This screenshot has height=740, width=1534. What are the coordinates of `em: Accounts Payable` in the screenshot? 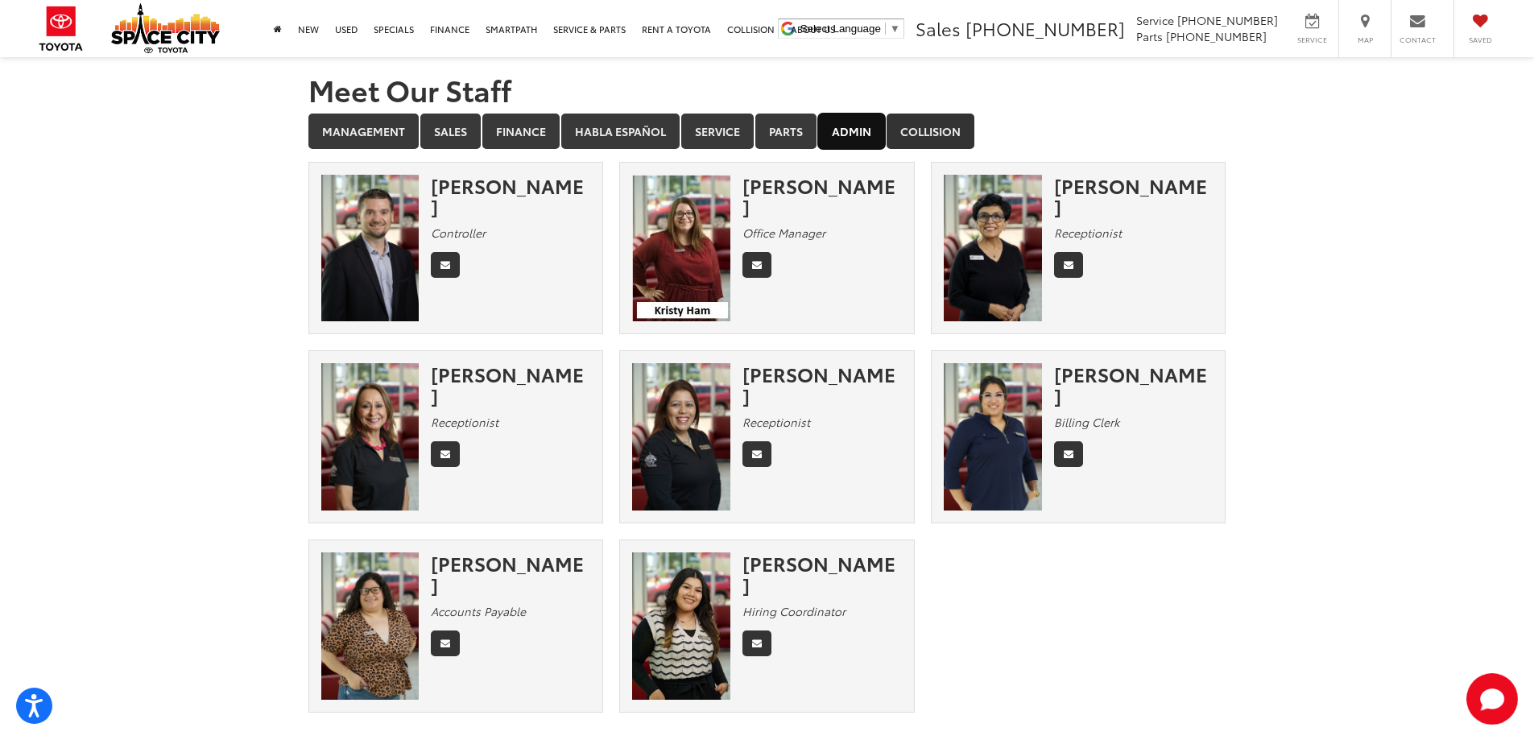 It's located at (478, 611).